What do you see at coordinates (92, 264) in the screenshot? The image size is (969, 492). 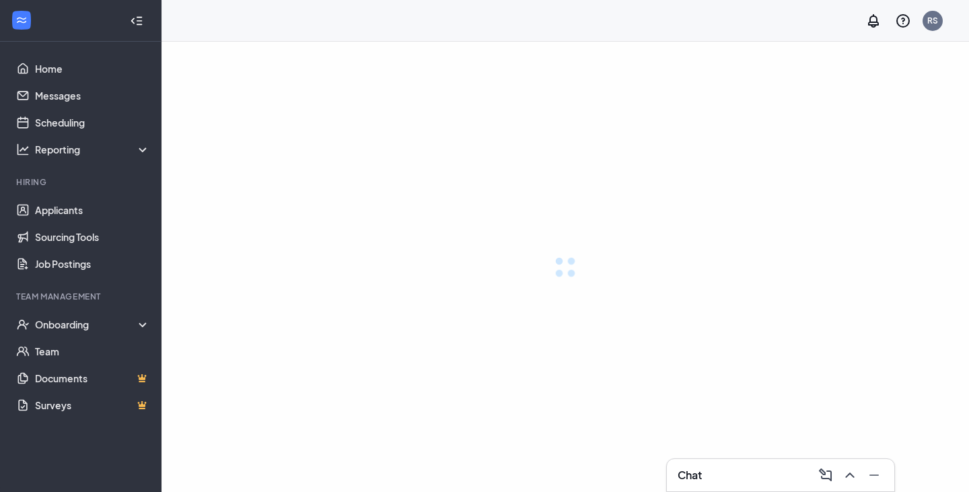 I see `a: Job Postings` at bounding box center [92, 264].